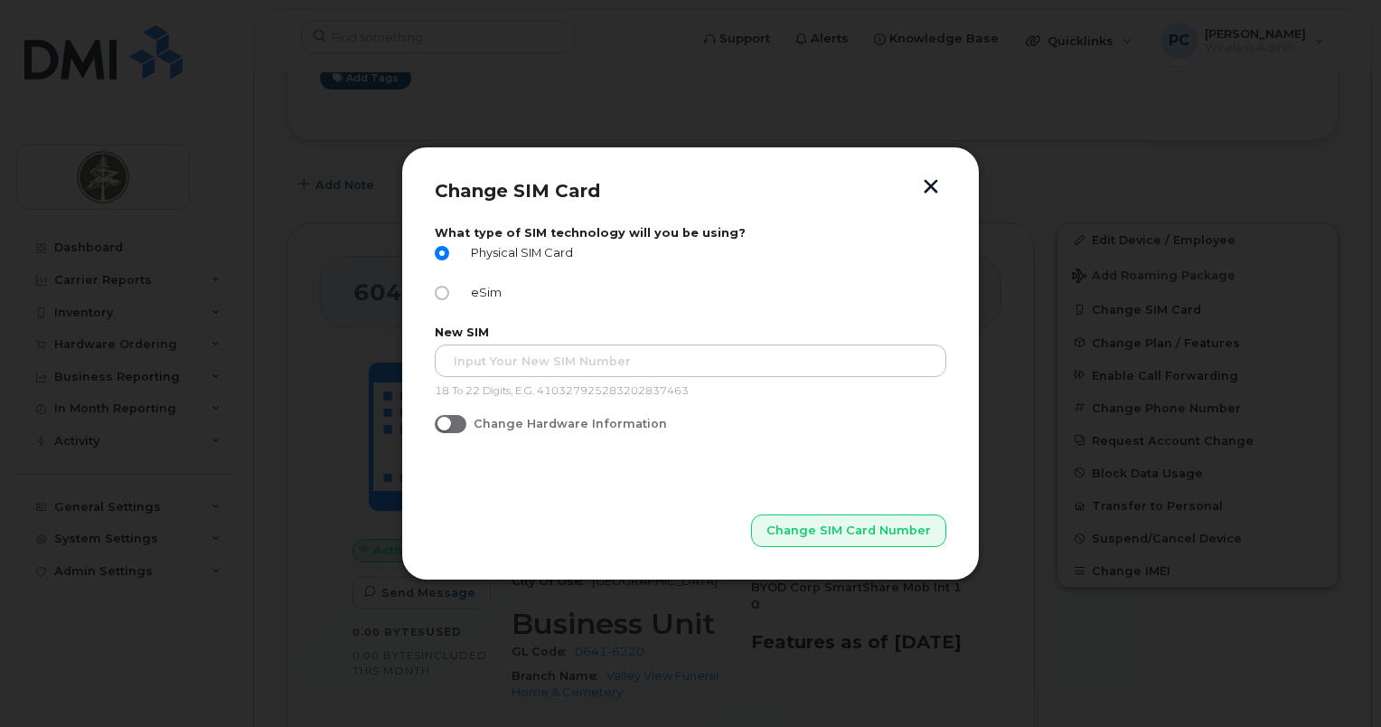 The width and height of the screenshot is (1381, 727). What do you see at coordinates (849, 531) in the screenshot?
I see `button: Change SIM Card Number` at bounding box center [849, 531].